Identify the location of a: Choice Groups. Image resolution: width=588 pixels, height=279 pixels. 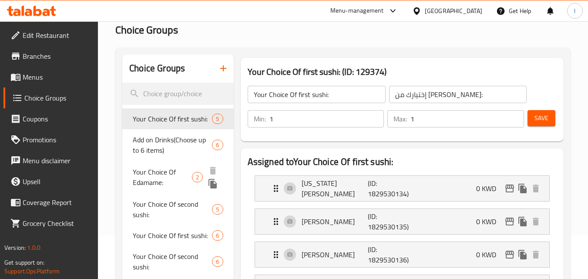
(51, 98).